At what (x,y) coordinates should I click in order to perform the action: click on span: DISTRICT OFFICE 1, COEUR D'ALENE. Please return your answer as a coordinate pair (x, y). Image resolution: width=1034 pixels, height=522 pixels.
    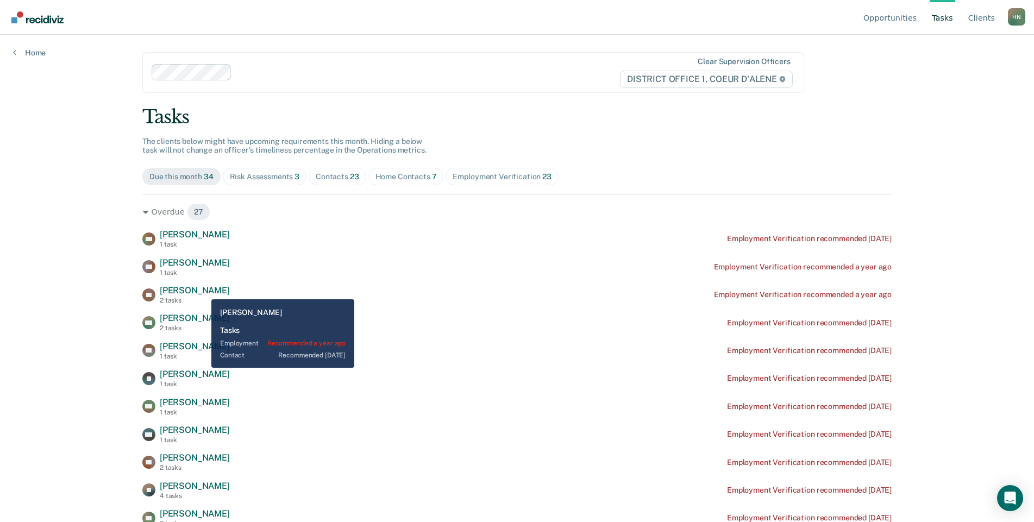
    Looking at the image, I should click on (706, 79).